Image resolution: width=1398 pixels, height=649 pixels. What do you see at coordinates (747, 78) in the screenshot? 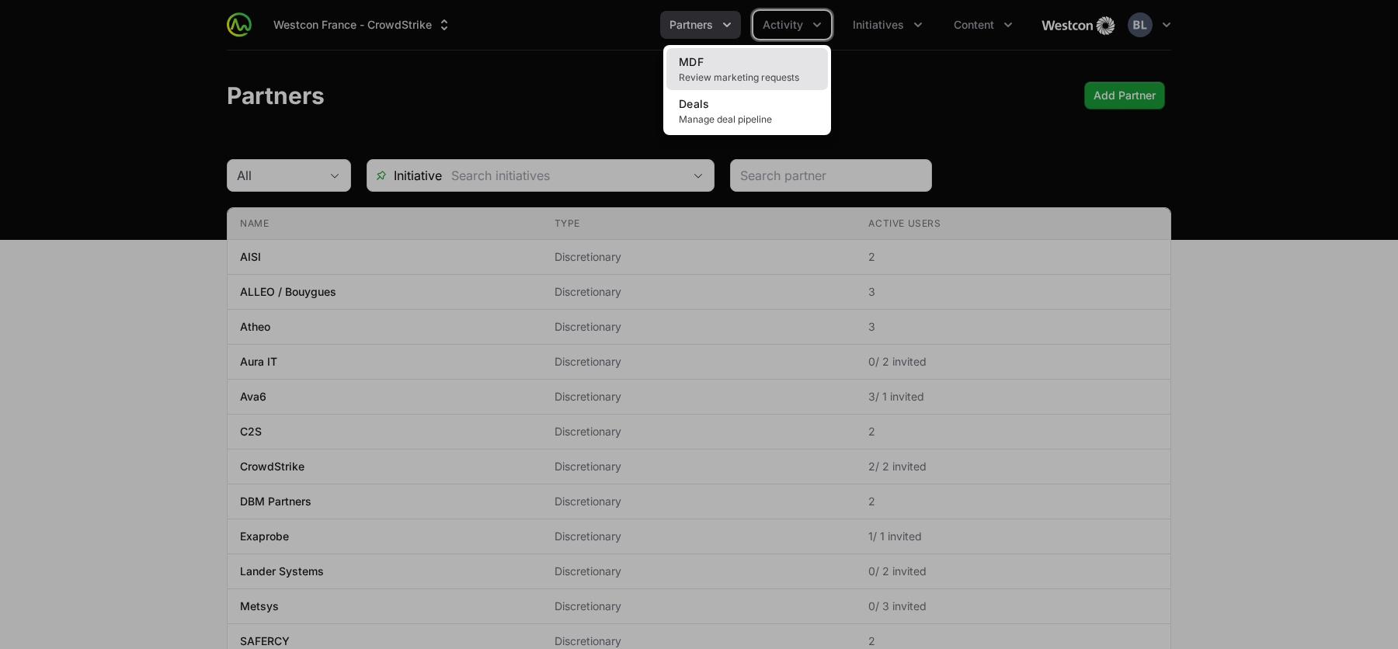
I see `span: Review marketing requests` at bounding box center [747, 78].